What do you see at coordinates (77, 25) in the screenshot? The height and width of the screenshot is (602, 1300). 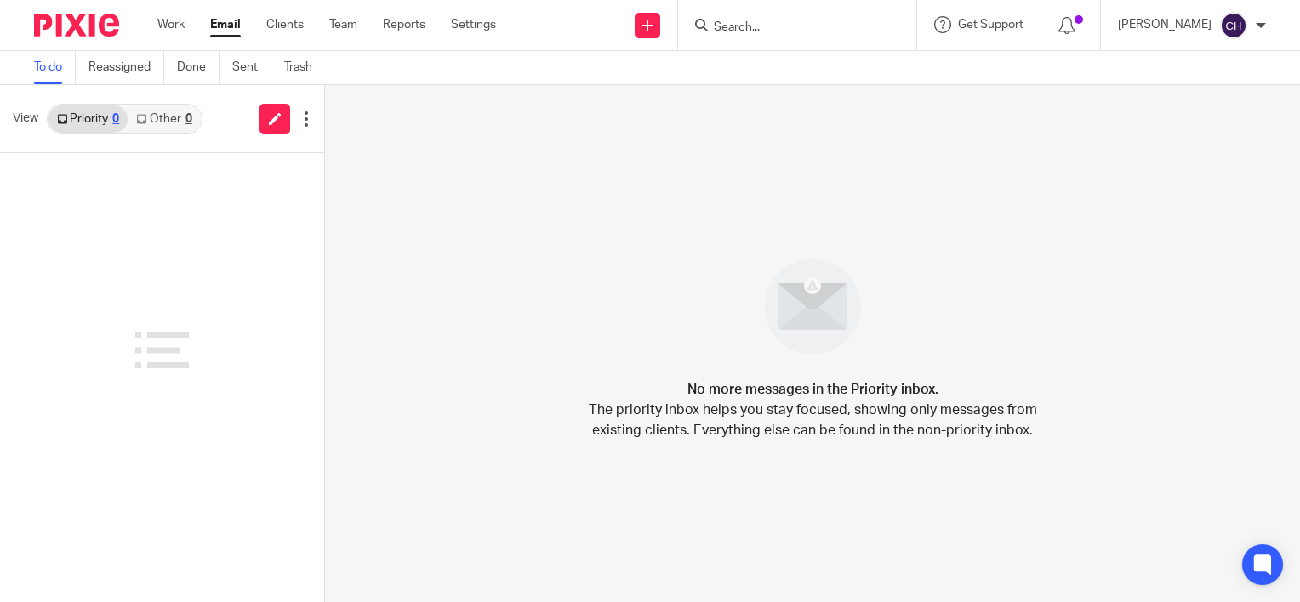 I see `img: Pixie` at bounding box center [77, 25].